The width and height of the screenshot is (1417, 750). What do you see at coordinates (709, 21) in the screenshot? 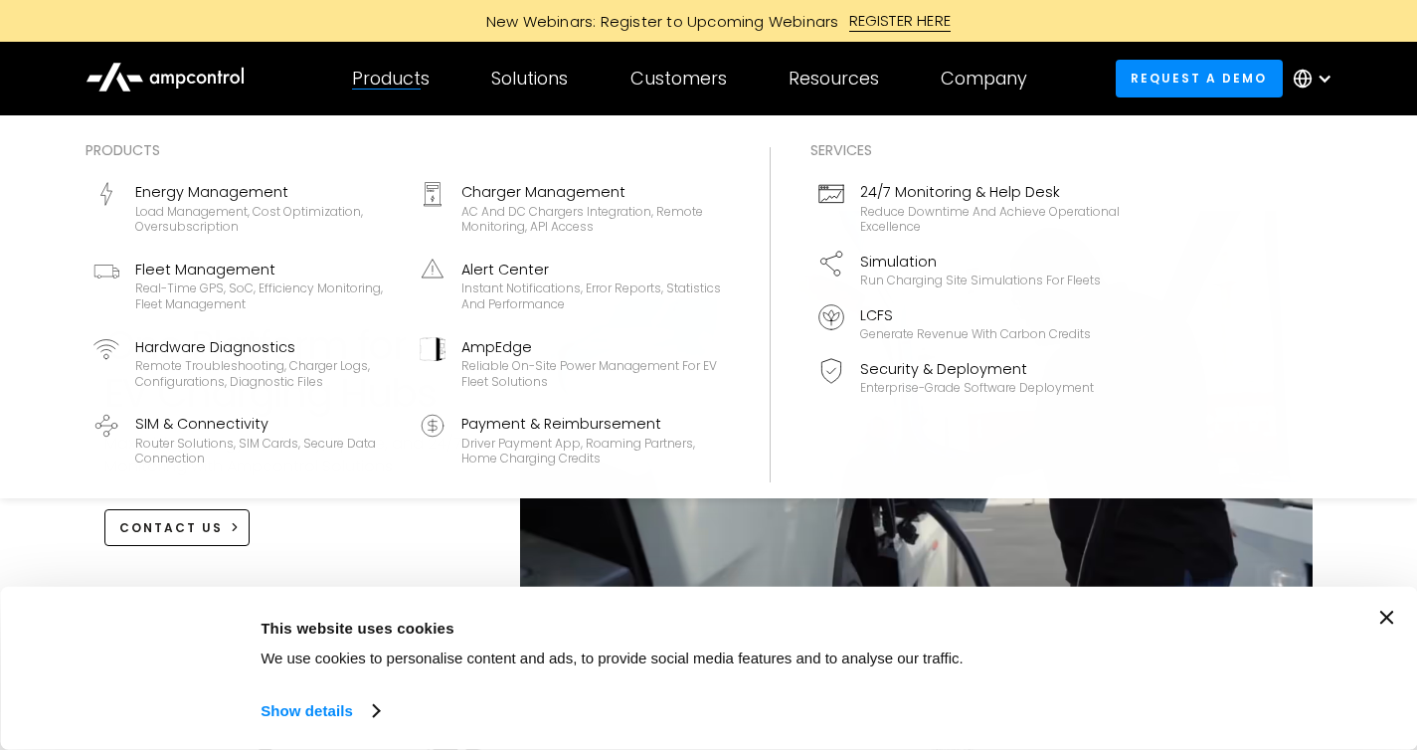
I see `a: New Webinars: Register to Upcoming WebinarsREGISTER HERE` at bounding box center [709, 21].